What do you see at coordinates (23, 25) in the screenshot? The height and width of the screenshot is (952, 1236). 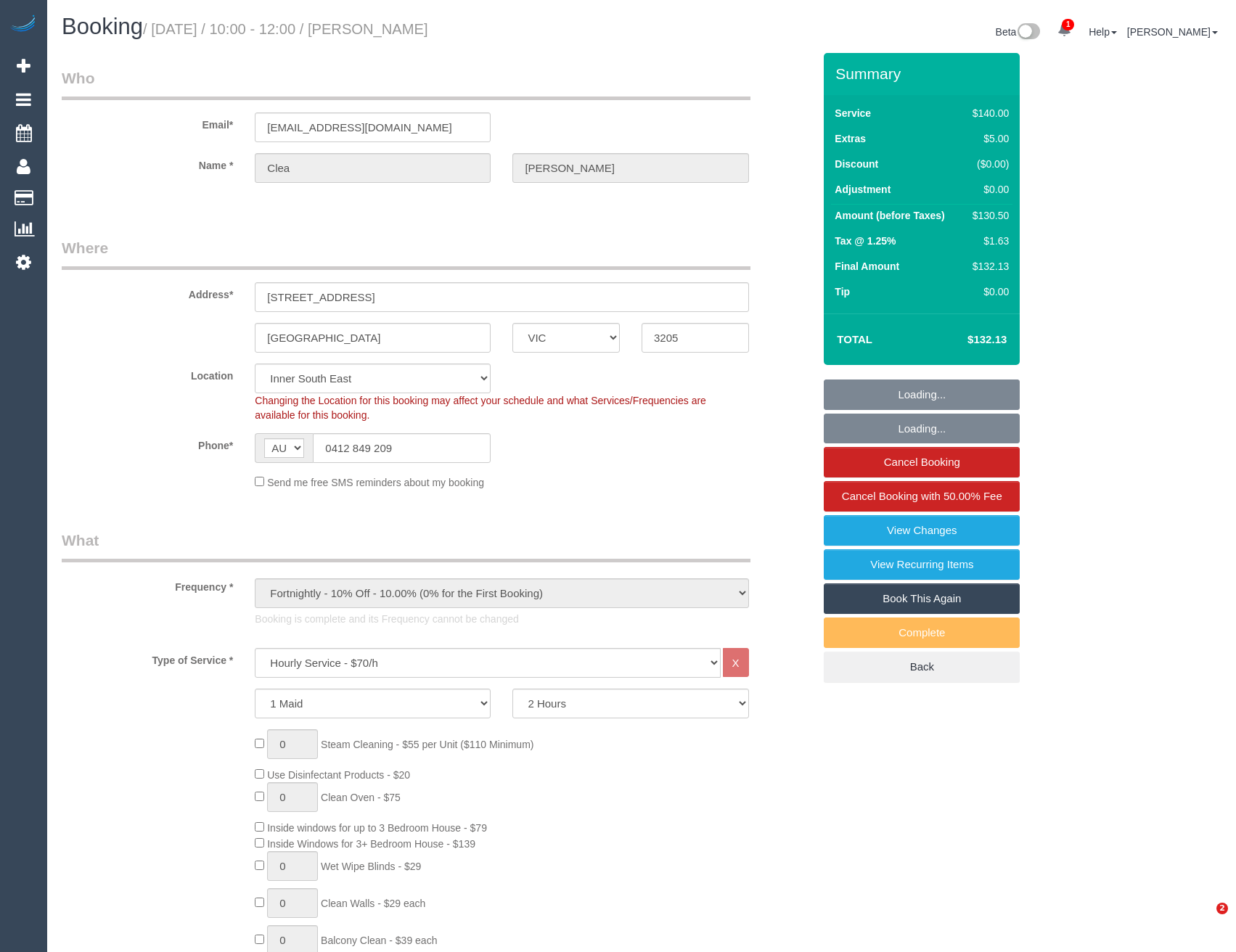 I see `a: Automaid Logo` at bounding box center [23, 25].